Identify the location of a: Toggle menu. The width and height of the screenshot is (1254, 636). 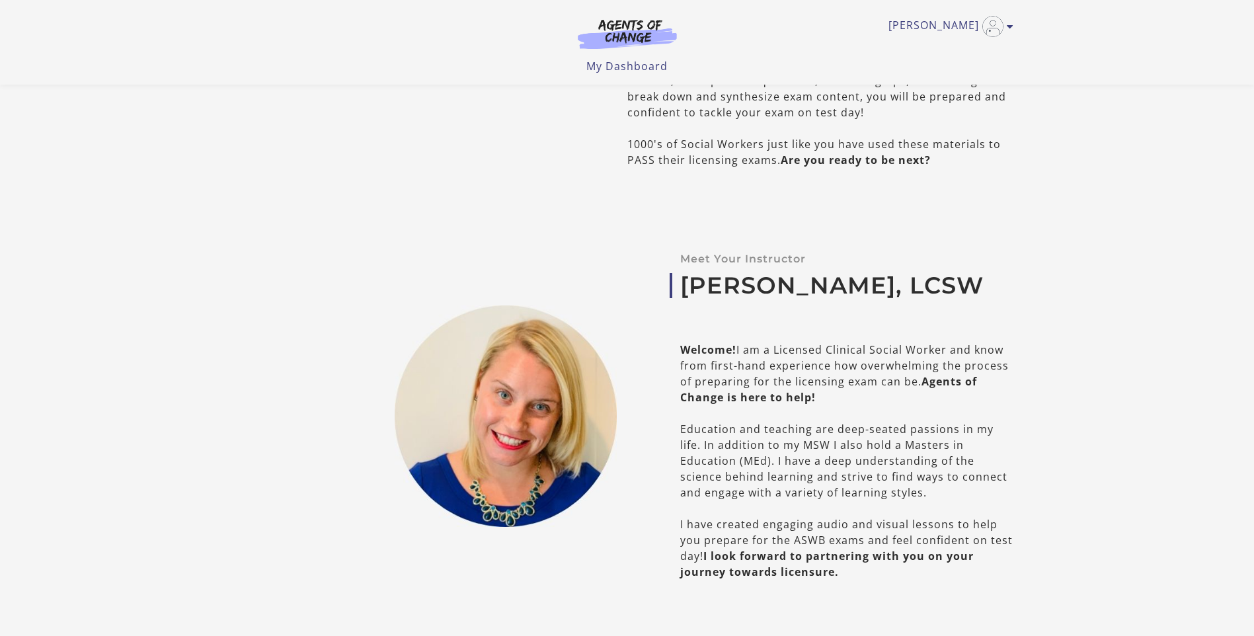
(947, 26).